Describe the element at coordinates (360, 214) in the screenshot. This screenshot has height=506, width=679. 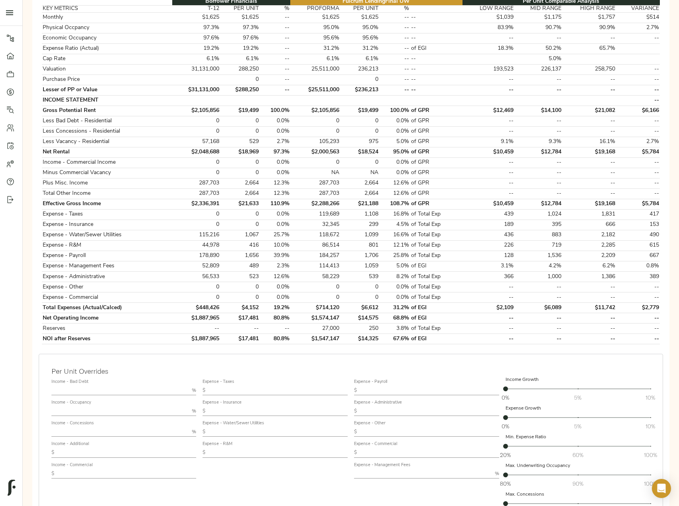
I see `td: 1,108` at that location.